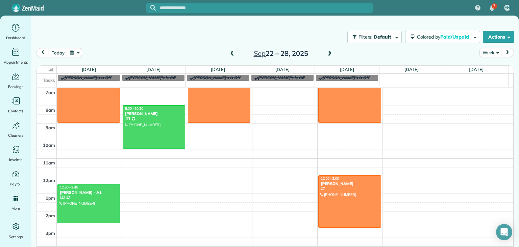 The height and width of the screenshot is (247, 519). Describe the element at coordinates (50, 215) in the screenshot. I see `span: 2pm` at that location.